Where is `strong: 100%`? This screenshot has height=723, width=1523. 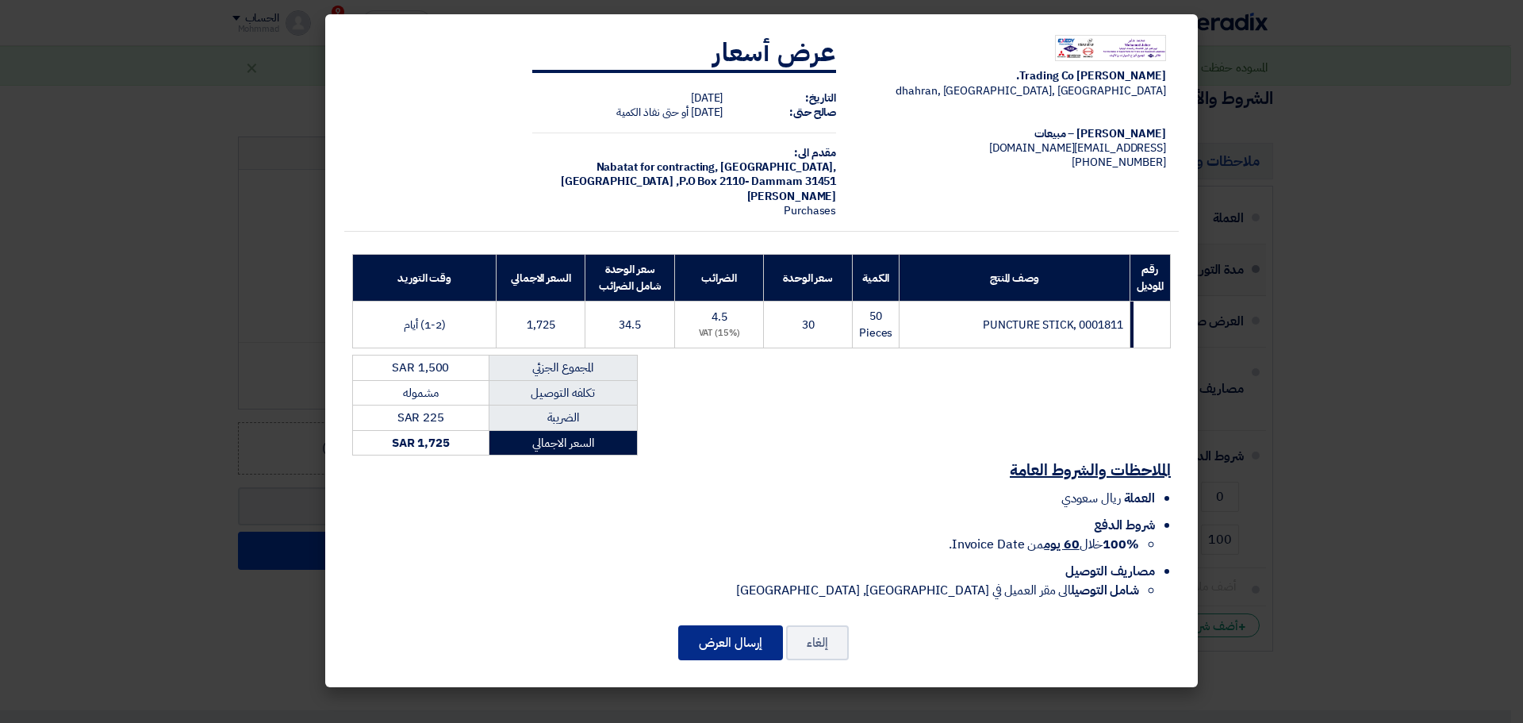 strong: 100% is located at coordinates (1121, 544).